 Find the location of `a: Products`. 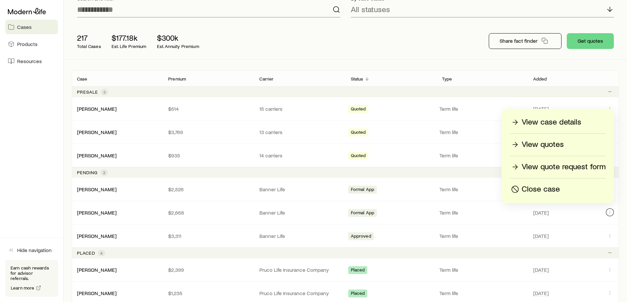

a: Products is located at coordinates (32, 44).